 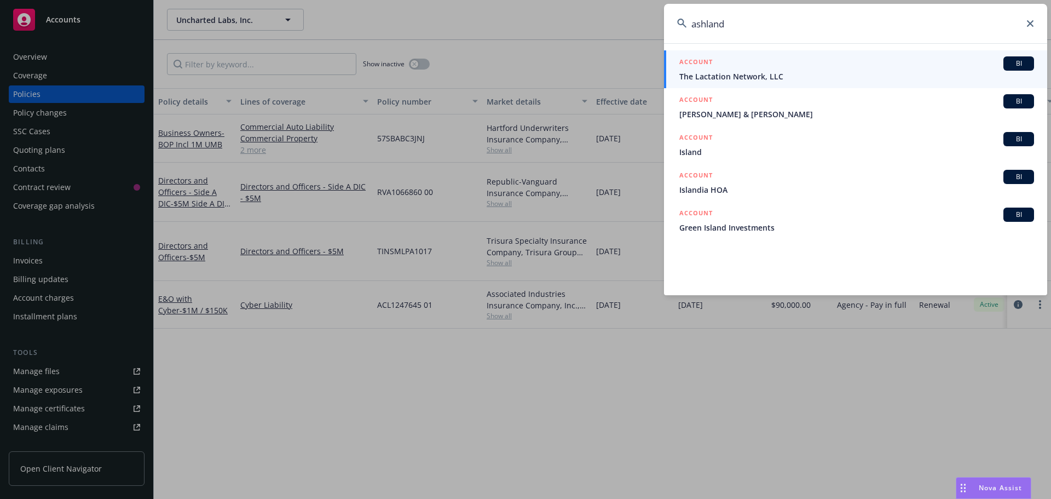 What do you see at coordinates (1000, 487) in the screenshot?
I see `span: Nova Assist` at bounding box center [1000, 487].